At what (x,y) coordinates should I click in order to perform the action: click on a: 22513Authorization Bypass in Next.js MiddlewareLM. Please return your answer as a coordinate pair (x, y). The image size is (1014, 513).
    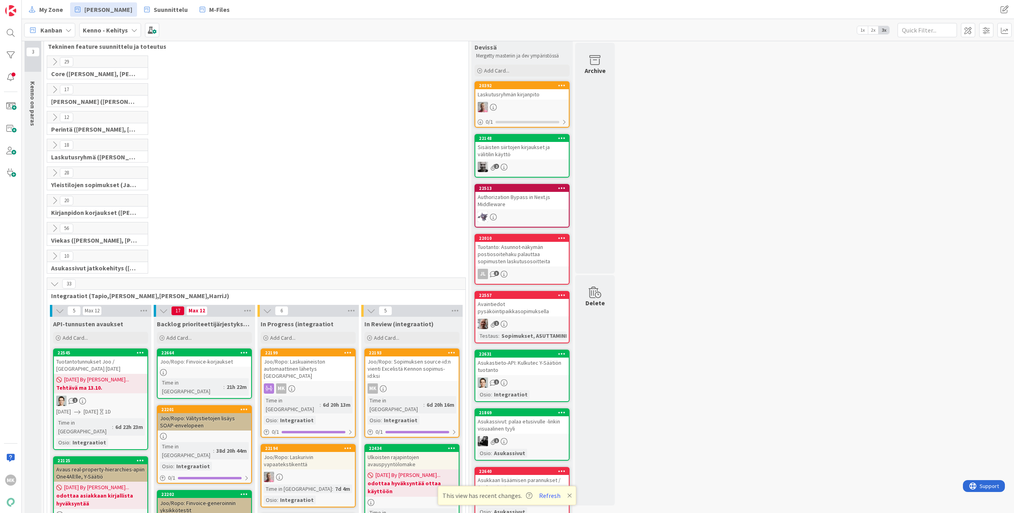
    Looking at the image, I should click on (522, 206).